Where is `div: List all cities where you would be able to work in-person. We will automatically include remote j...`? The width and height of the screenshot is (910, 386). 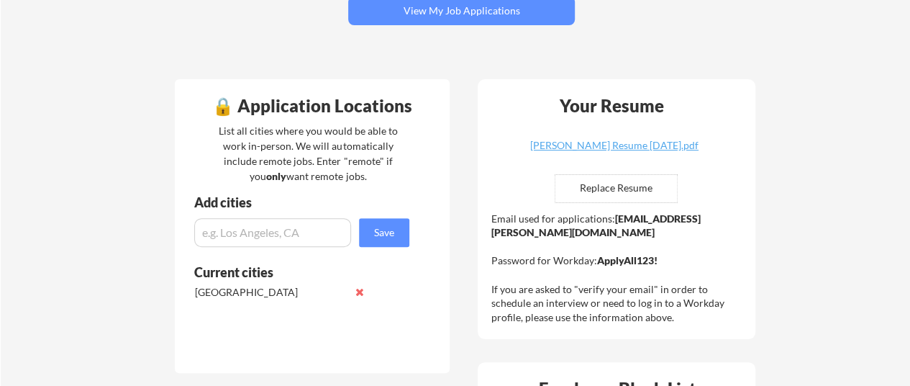 div: List all cities where you would be able to work in-person. We will automatically include remote j... is located at coordinates (308, 153).